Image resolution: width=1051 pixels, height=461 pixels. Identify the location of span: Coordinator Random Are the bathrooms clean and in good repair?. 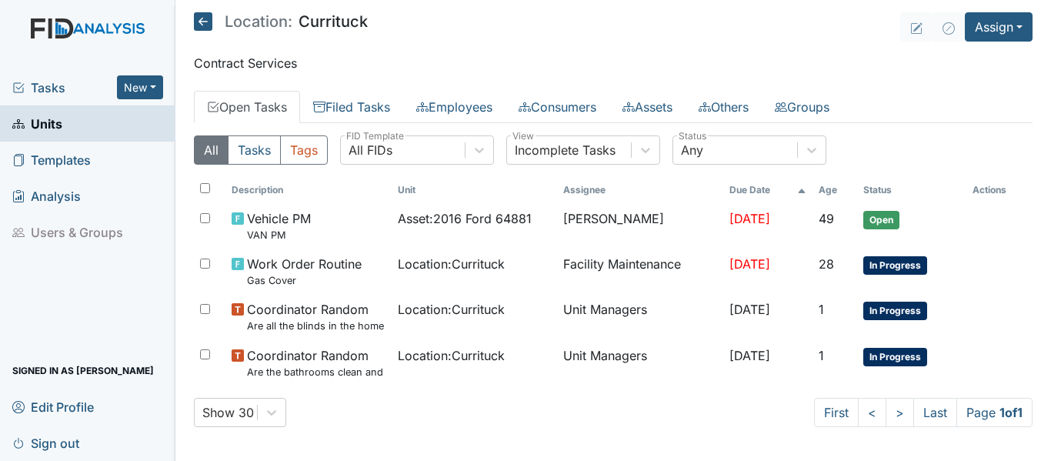
(315, 362).